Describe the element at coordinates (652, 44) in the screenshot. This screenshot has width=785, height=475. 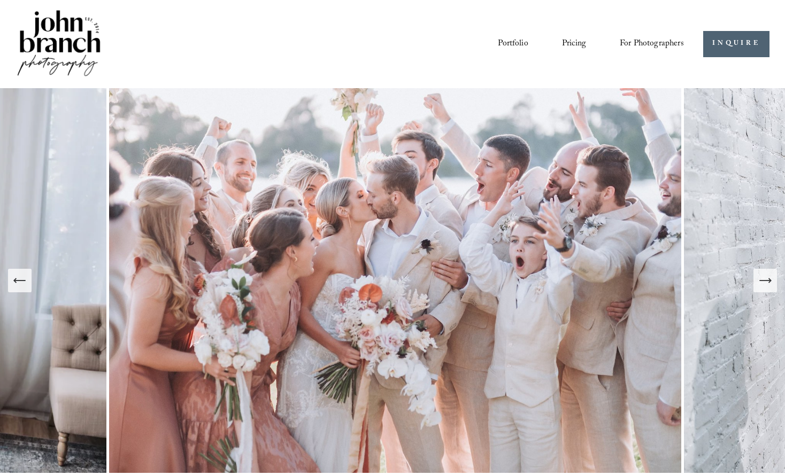
I see `a: folder dropdown` at that location.